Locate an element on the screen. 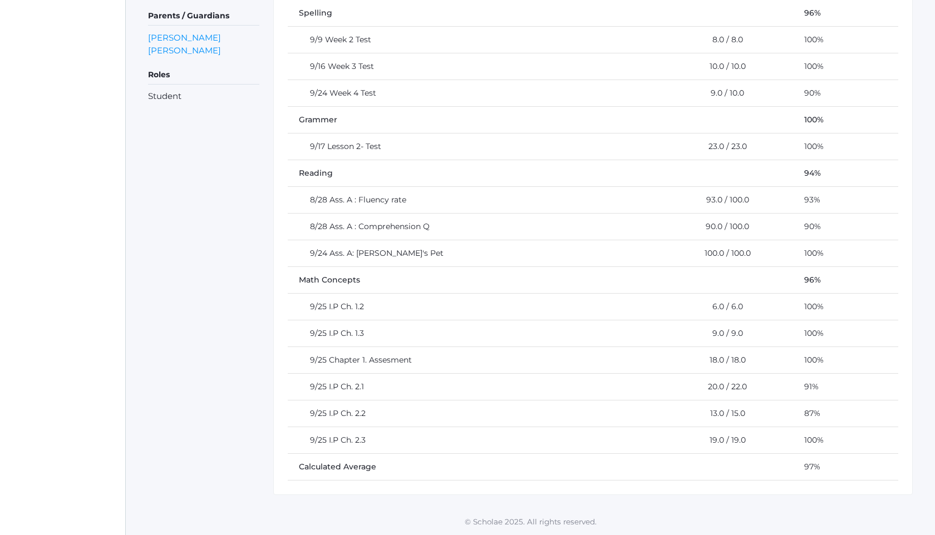 This screenshot has height=535, width=935. td: 8/28 Ass. A : Fluency rate is located at coordinates (471, 200).